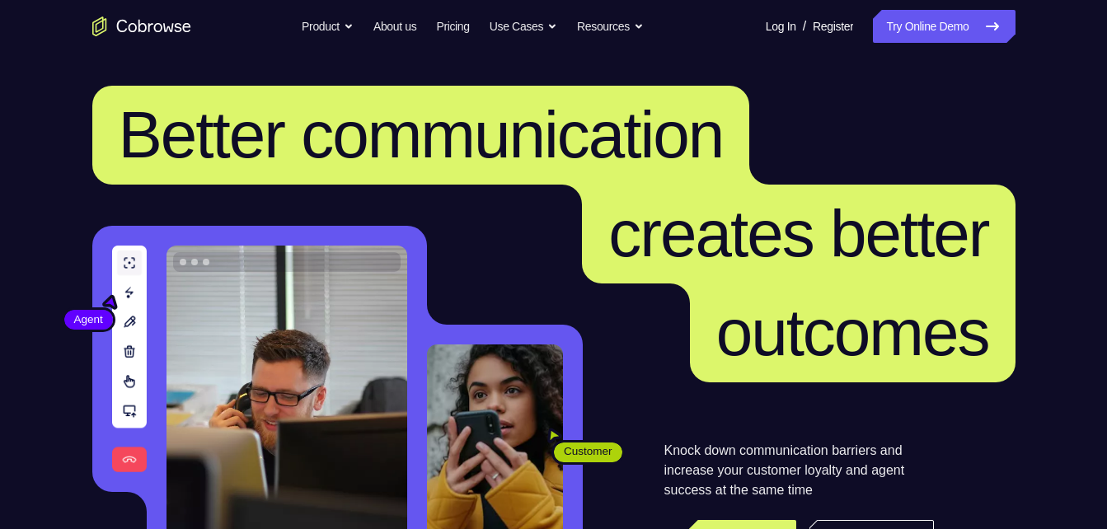 This screenshot has width=1107, height=529. Describe the element at coordinates (421, 134) in the screenshot. I see `span: Better communication` at that location.